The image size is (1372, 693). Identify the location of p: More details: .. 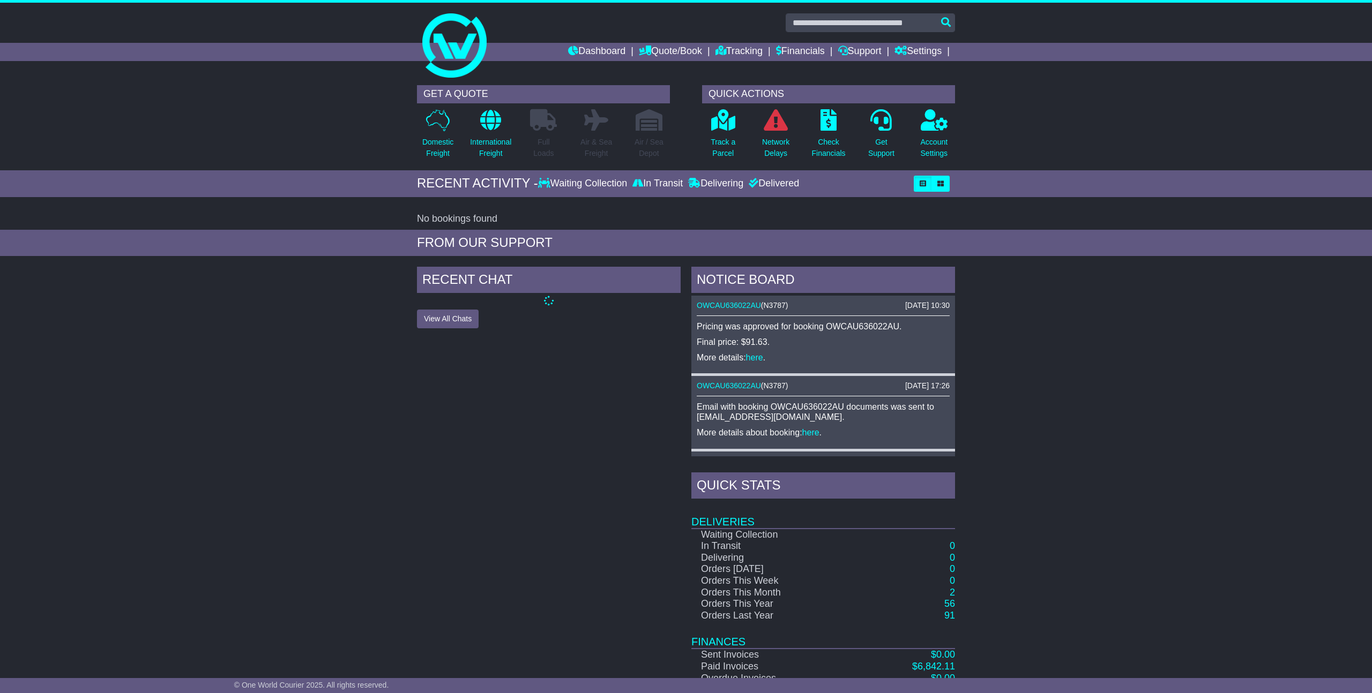
(823, 357).